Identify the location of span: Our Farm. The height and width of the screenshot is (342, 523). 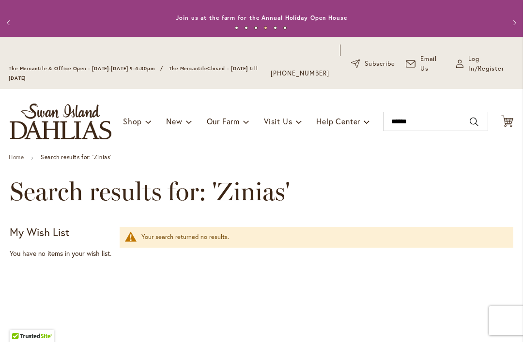
(223, 121).